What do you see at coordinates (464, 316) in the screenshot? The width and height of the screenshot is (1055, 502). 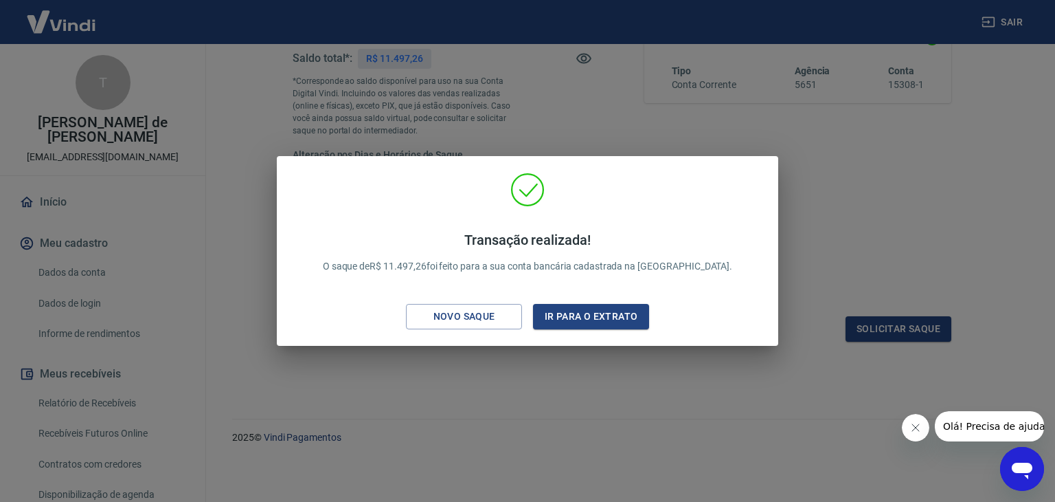 I see `div: Novo saque` at bounding box center [464, 316].